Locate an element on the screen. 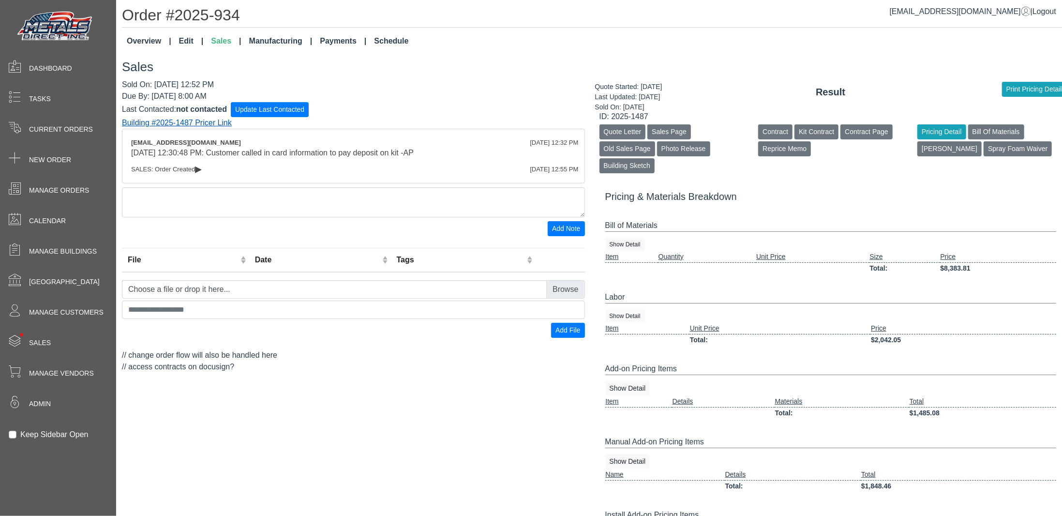 This screenshot has width=1062, height=516. span: Manage Vendors is located at coordinates (61, 373).